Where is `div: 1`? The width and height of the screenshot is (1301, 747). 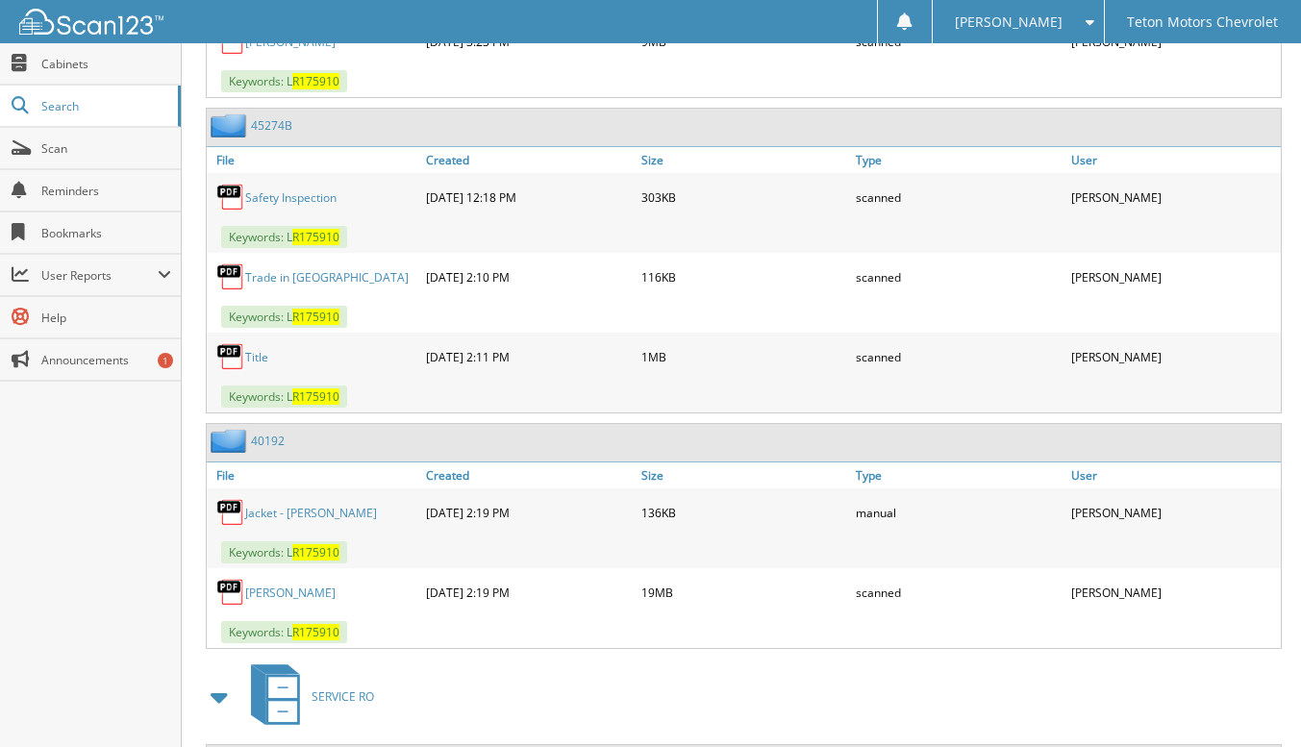 div: 1 is located at coordinates (165, 361).